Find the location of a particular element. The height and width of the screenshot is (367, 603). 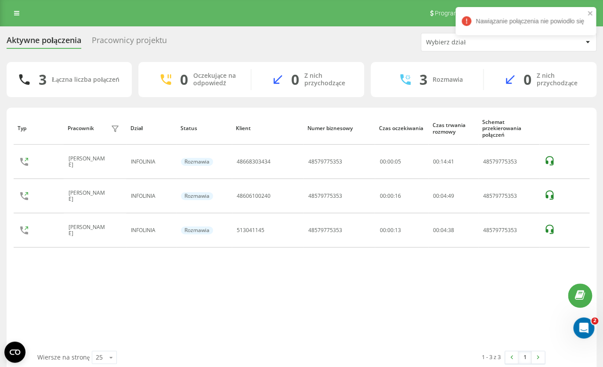

div: Oczekujące na odpowiedź is located at coordinates (215, 80).